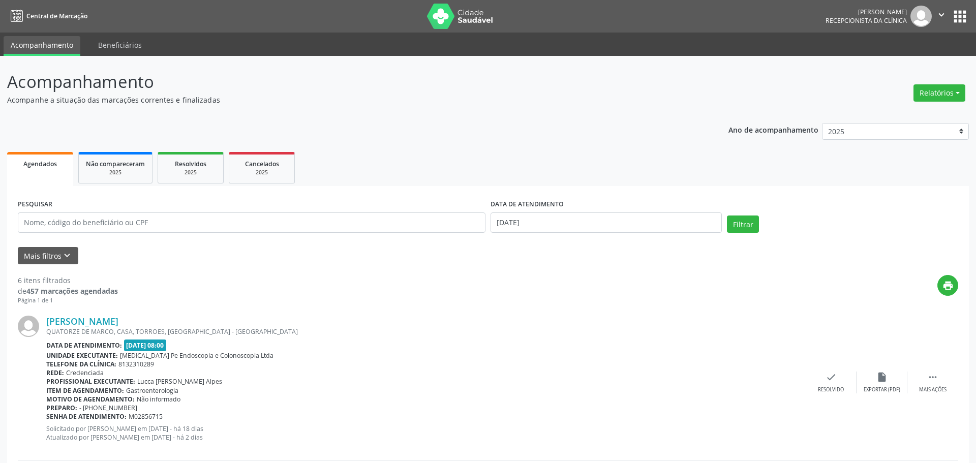  I want to click on span: Gastroenterologia, so click(152, 390).